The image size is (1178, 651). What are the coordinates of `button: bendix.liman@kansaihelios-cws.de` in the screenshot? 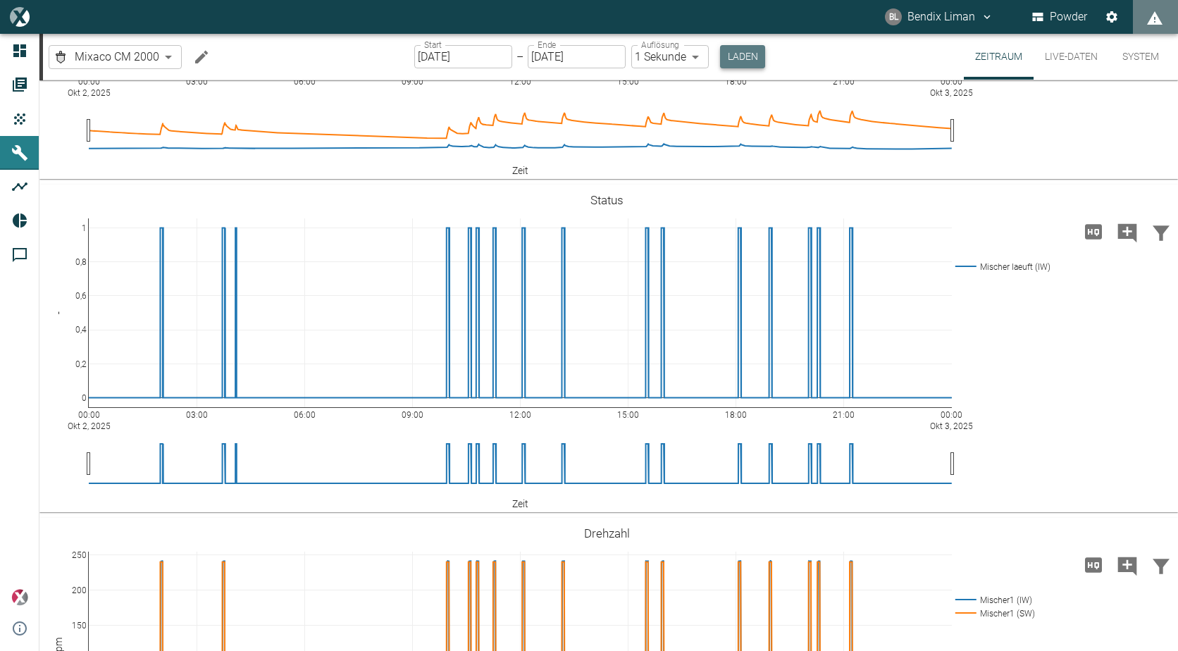 It's located at (939, 17).